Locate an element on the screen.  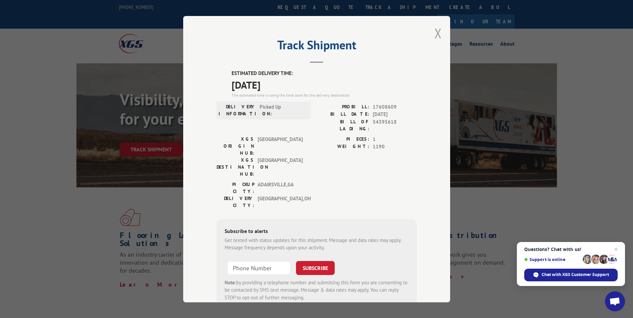
label: PIECES: is located at coordinates (343, 139).